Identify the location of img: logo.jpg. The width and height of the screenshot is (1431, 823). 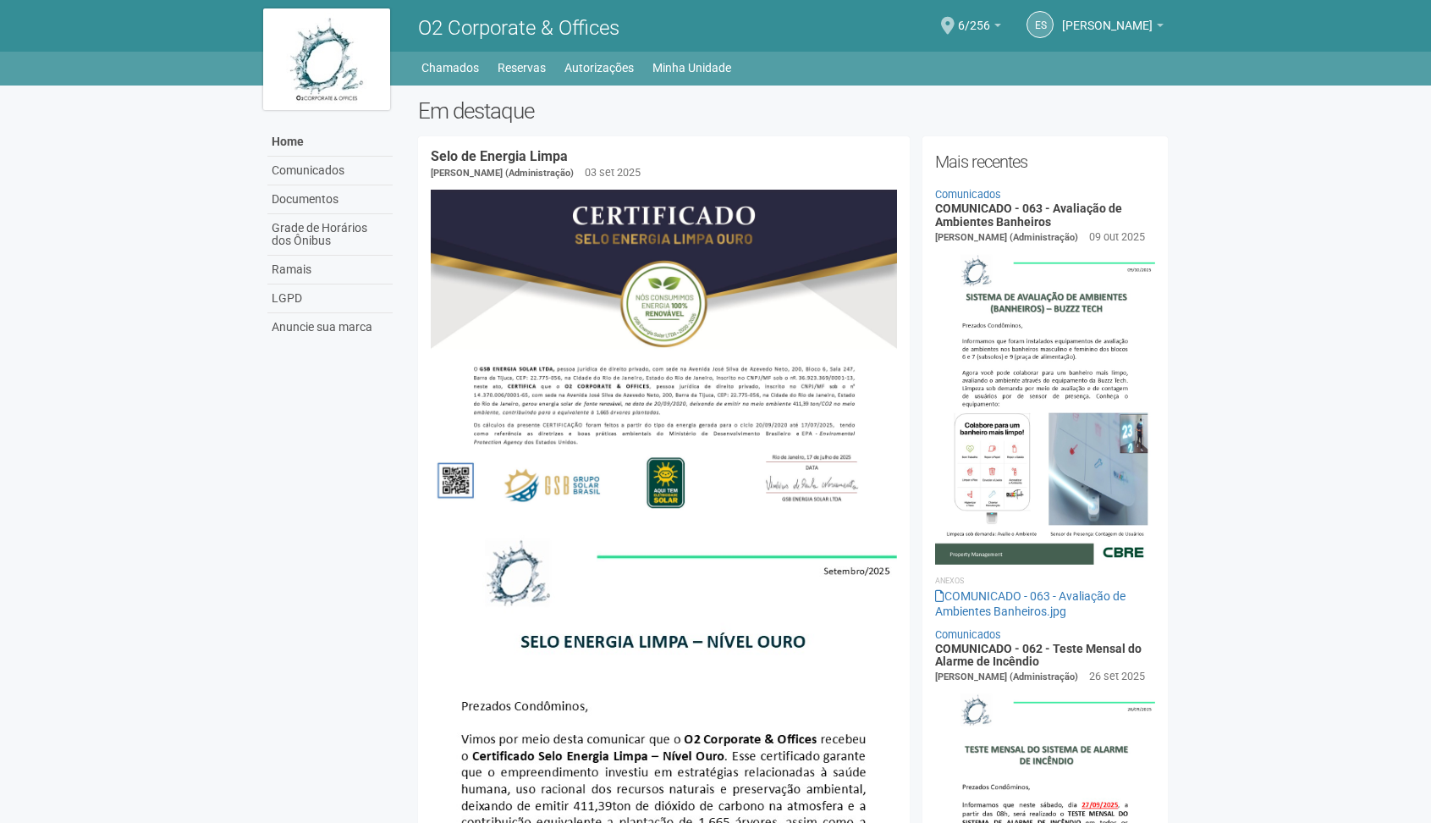
(327, 59).